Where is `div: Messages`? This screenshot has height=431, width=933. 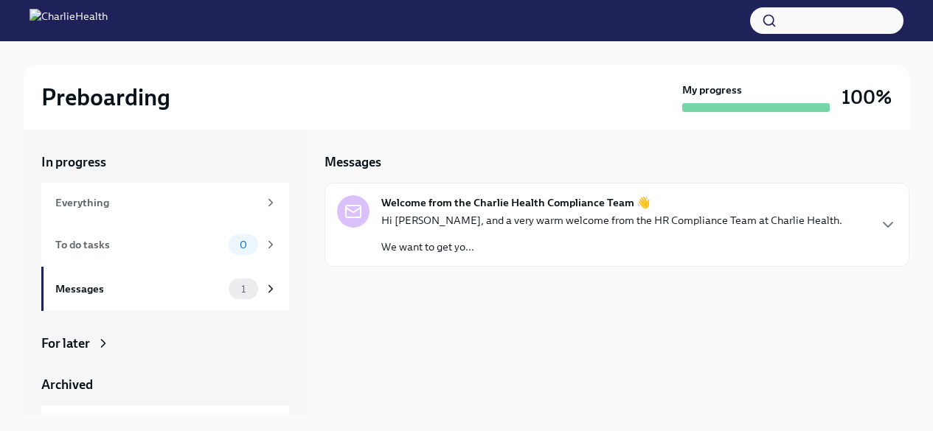
div: Messages is located at coordinates (139, 289).